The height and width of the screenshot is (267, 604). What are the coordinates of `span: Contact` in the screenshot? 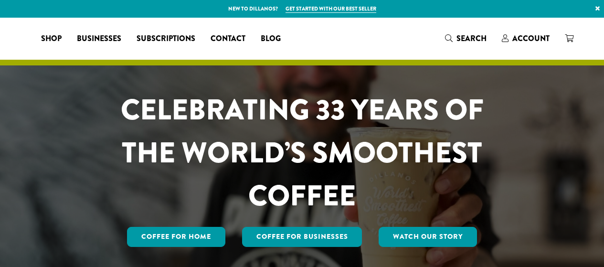 It's located at (228, 39).